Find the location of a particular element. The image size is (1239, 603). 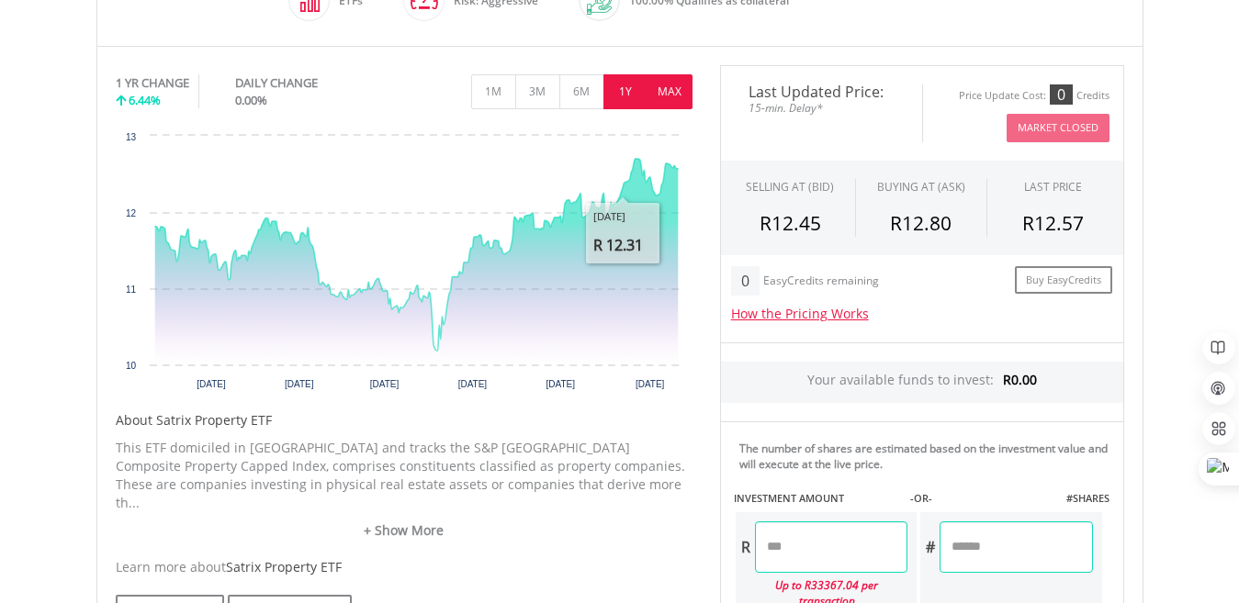

button: 1Y is located at coordinates (625, 92).